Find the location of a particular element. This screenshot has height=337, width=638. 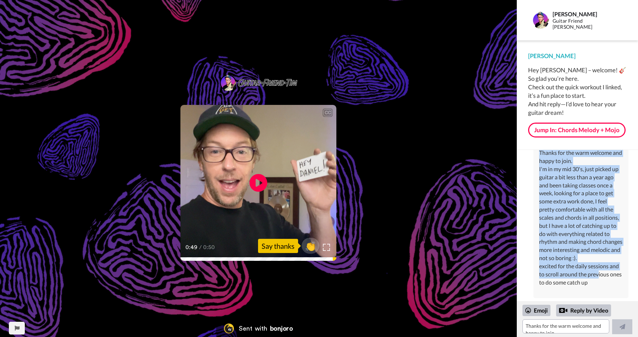

img: Full screen is located at coordinates (327, 247).